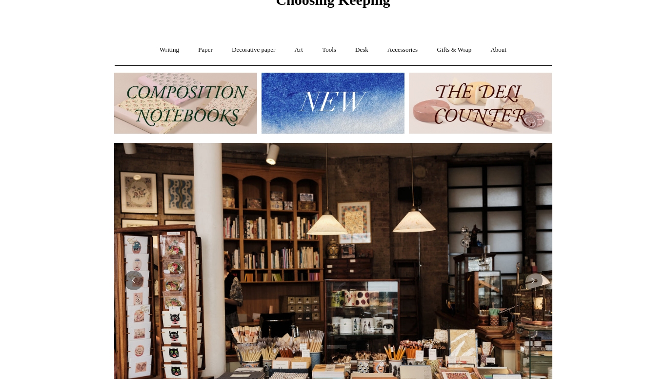  Describe the element at coordinates (205, 50) in the screenshot. I see `a: Paper` at that location.